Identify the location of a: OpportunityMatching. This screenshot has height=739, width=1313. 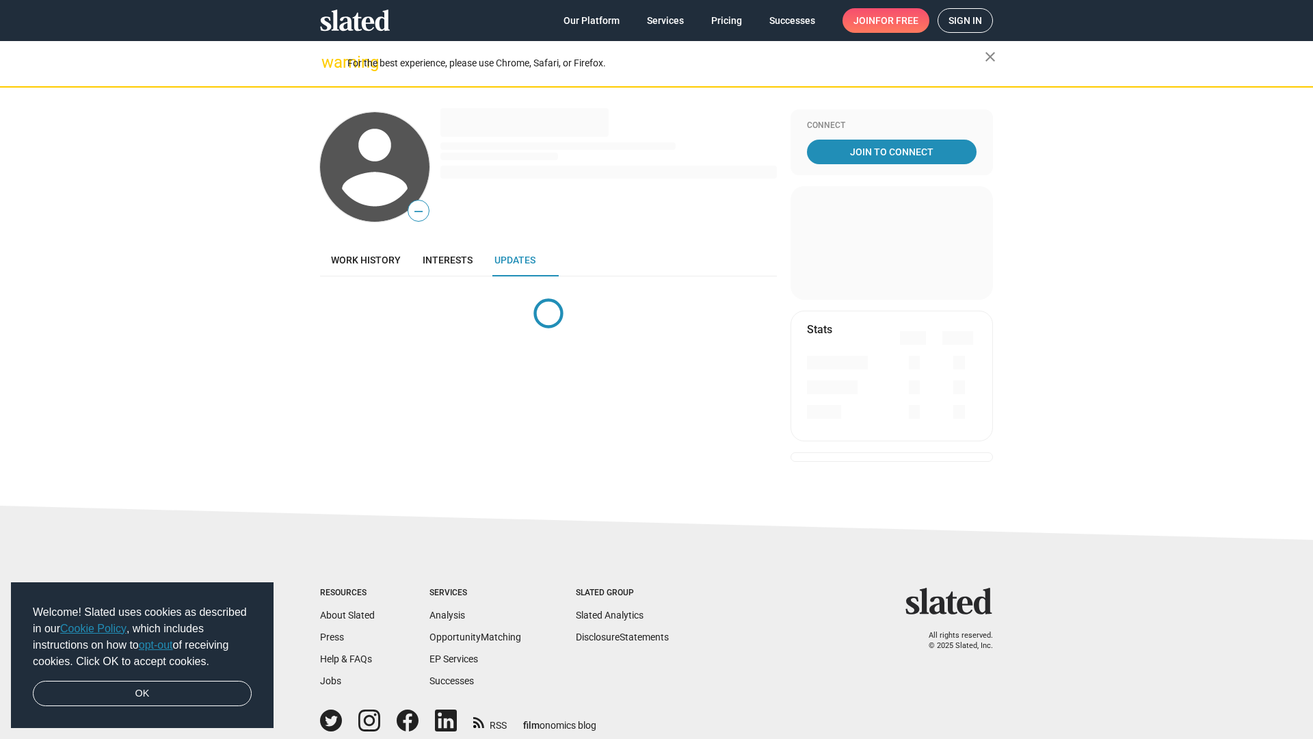
(475, 637).